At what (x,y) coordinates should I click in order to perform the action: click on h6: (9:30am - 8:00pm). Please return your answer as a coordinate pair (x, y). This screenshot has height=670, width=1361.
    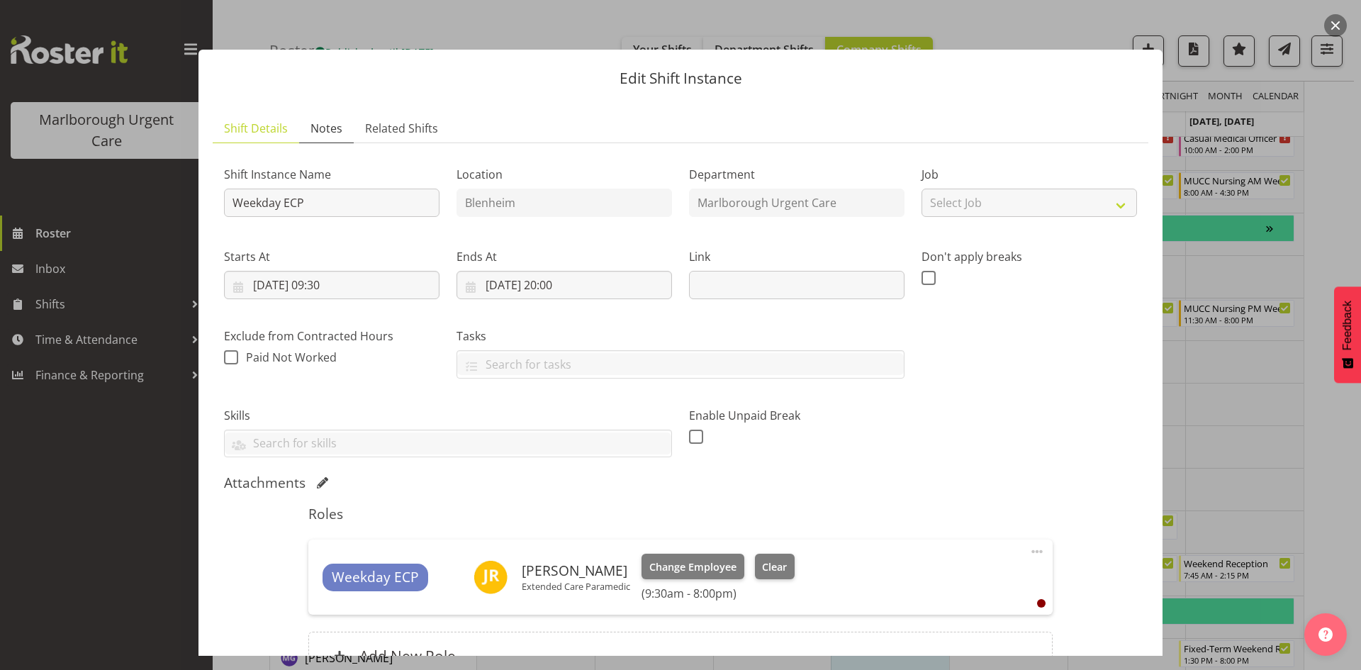
    Looking at the image, I should click on (718, 593).